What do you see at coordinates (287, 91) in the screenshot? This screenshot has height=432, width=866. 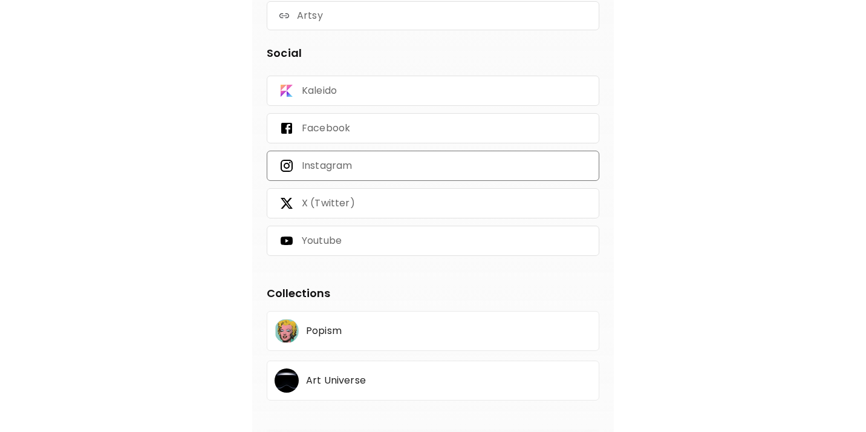 I see `img: Kaleido` at bounding box center [287, 91].